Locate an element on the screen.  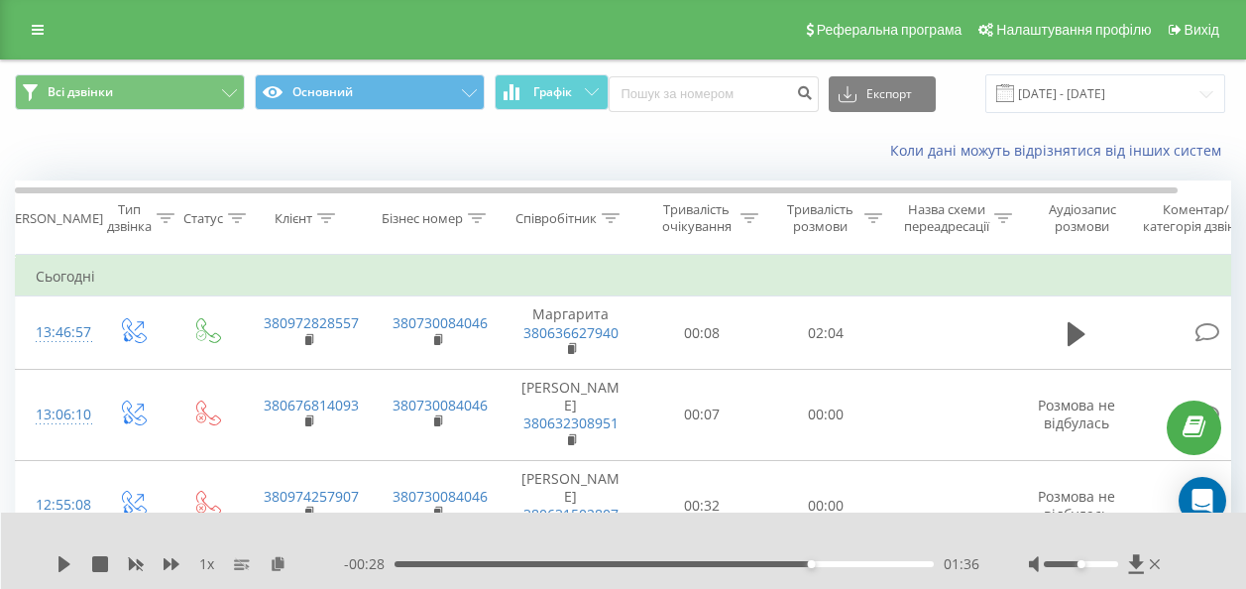
div: 12:55:08 is located at coordinates (56, 505).